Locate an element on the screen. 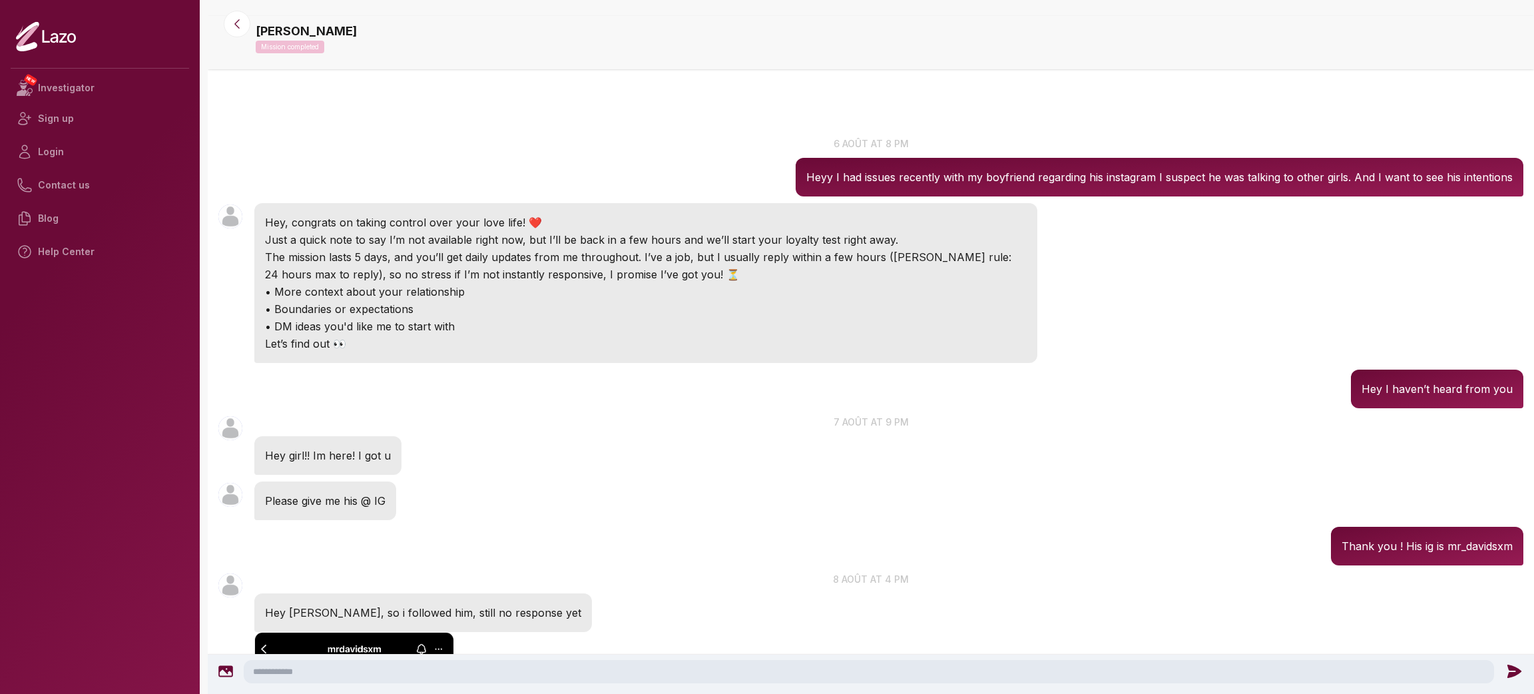 Image resolution: width=1534 pixels, height=694 pixels. p: Thank you ! His ig is mr_davidsxm is located at coordinates (1427, 546).